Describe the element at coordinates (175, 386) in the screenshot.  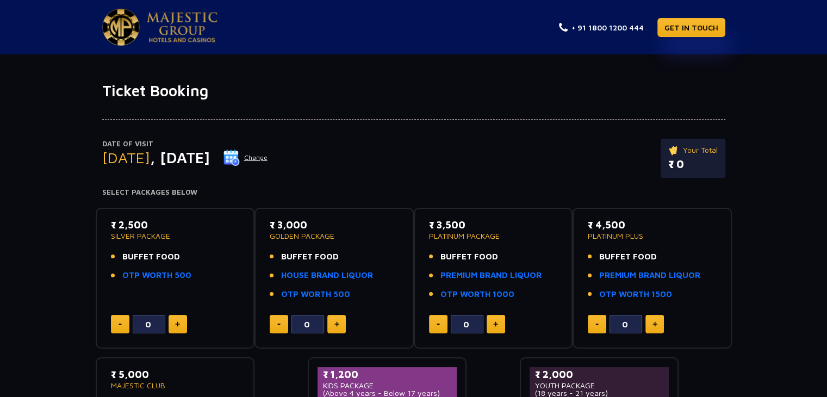
I see `p: MAJESTIC CLUB` at that location.